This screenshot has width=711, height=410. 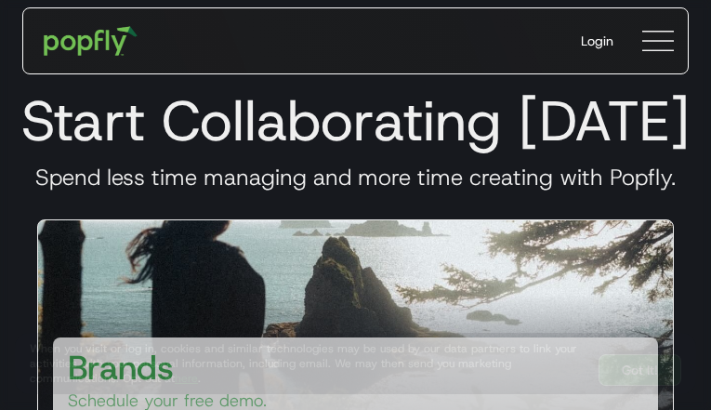 What do you see at coordinates (355, 178) in the screenshot?
I see `h3: Spend less time managing and more time creating with Popfly.` at bounding box center [355, 178].